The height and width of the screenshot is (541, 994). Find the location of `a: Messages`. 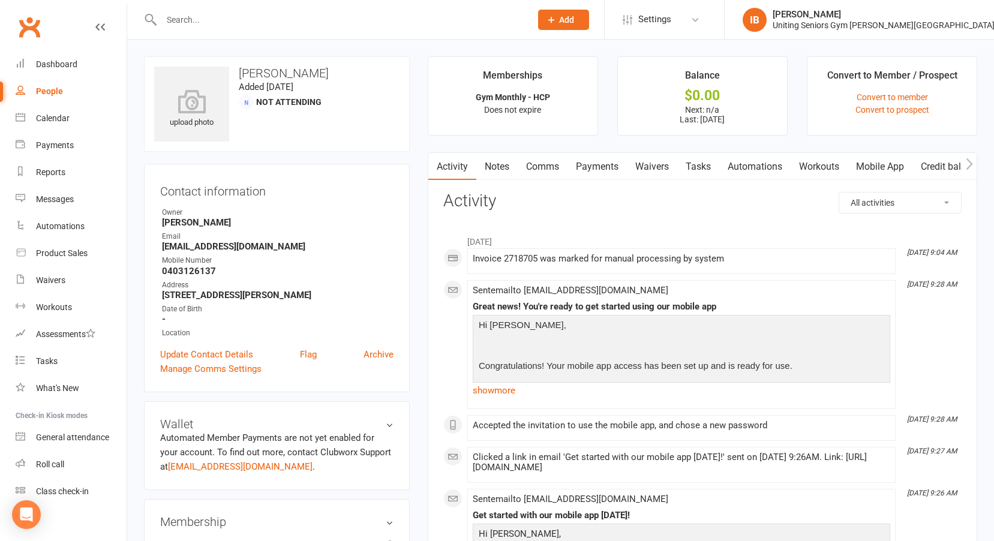

a: Messages is located at coordinates (71, 199).